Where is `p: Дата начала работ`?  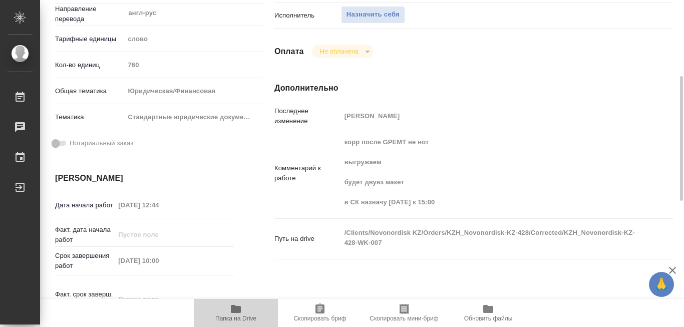
p: Дата начала работ is located at coordinates (85, 205).